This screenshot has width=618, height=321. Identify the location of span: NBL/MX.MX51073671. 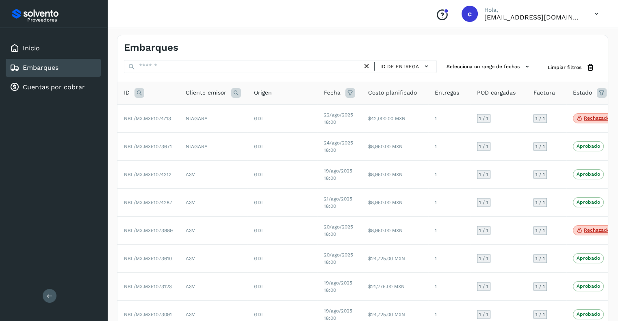
(148, 147).